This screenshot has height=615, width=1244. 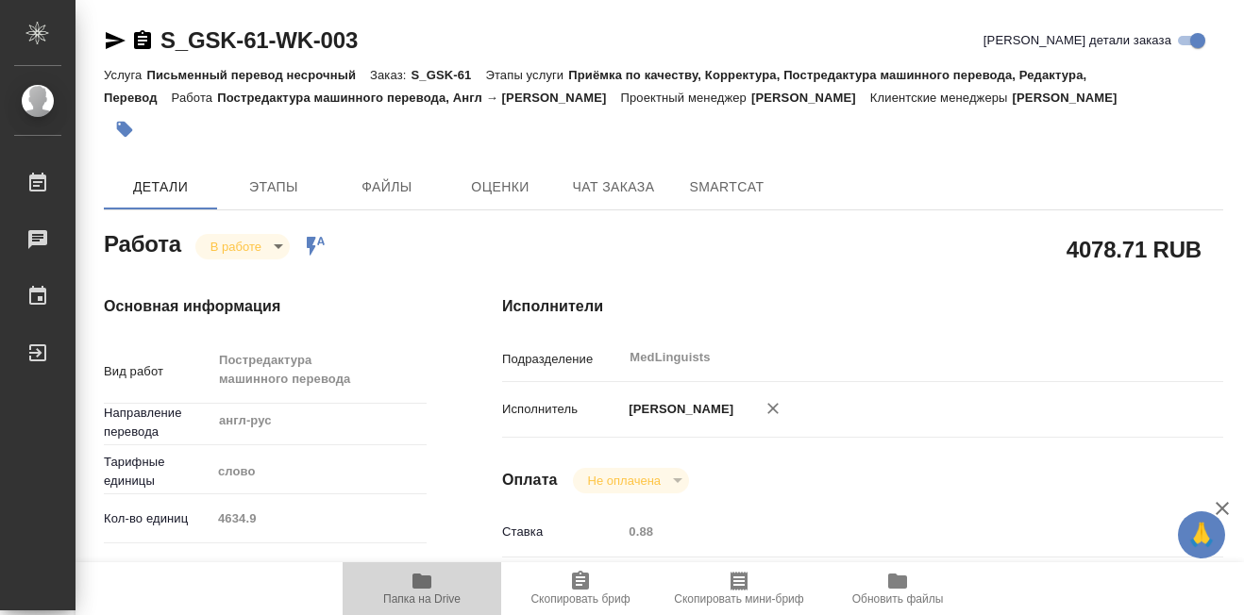 I want to click on span: Оценки, so click(x=500, y=187).